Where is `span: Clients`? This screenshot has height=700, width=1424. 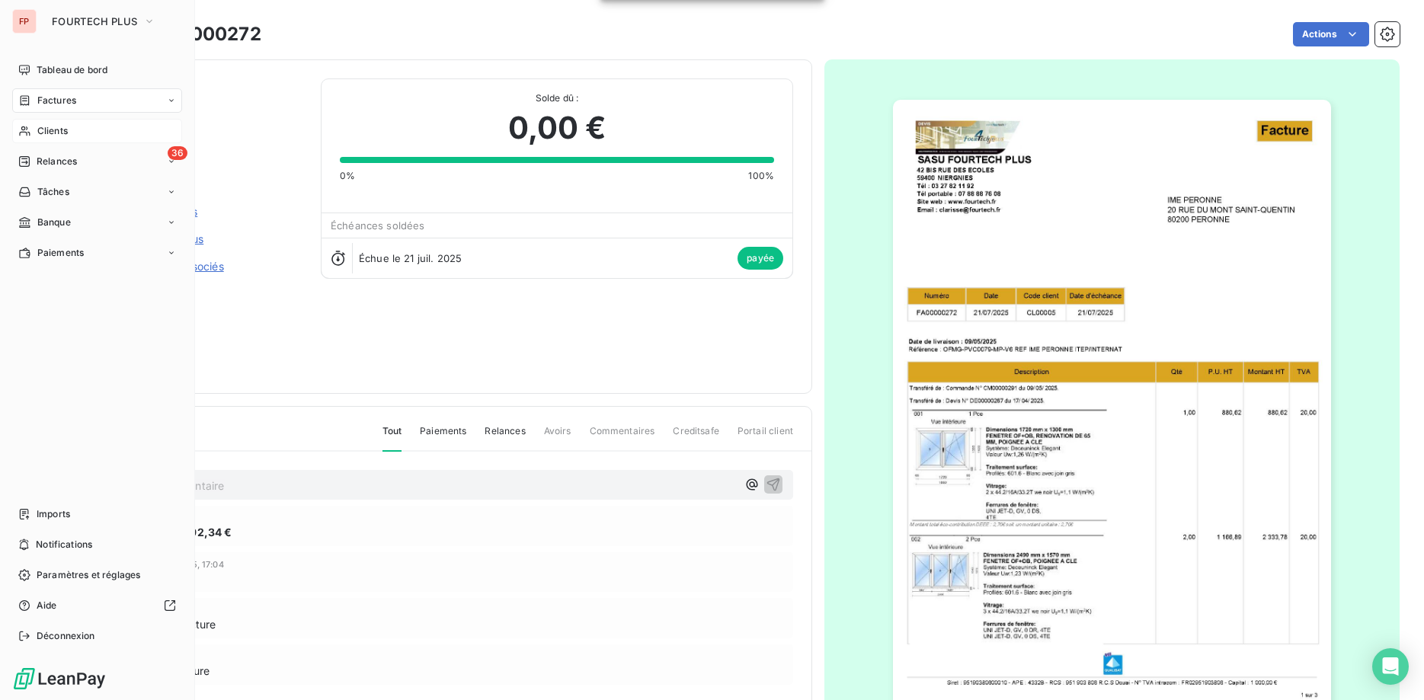 span: Clients is located at coordinates (53, 131).